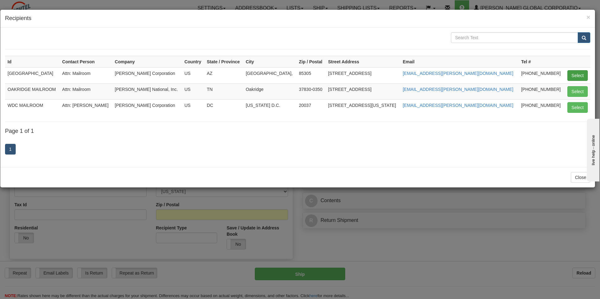 The width and height of the screenshot is (600, 299). I want to click on td: DC, so click(224, 107).